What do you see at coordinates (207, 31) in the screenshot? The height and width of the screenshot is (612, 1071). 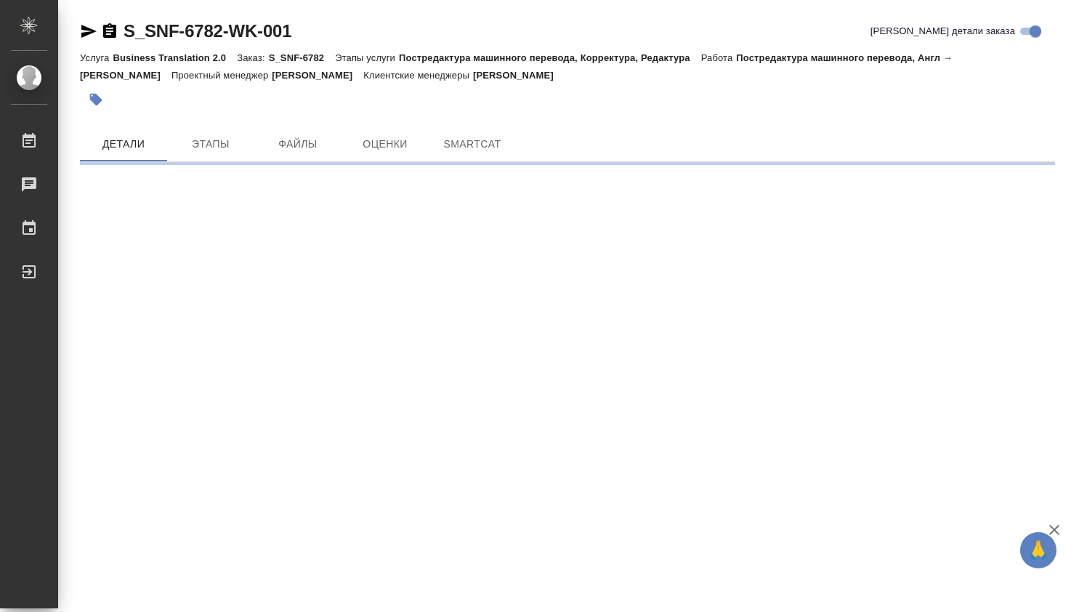 I see `a: S_SNF-6782-WK-001` at bounding box center [207, 31].